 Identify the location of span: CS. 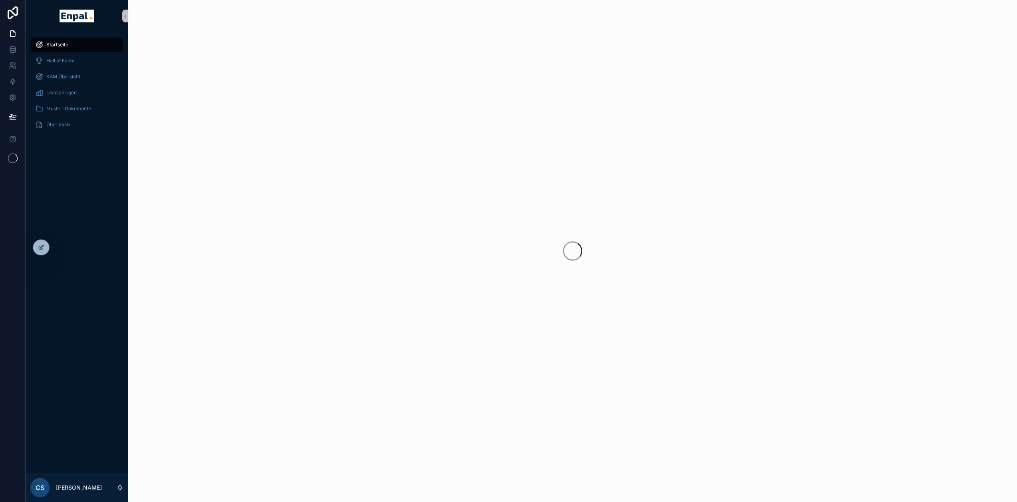
(40, 488).